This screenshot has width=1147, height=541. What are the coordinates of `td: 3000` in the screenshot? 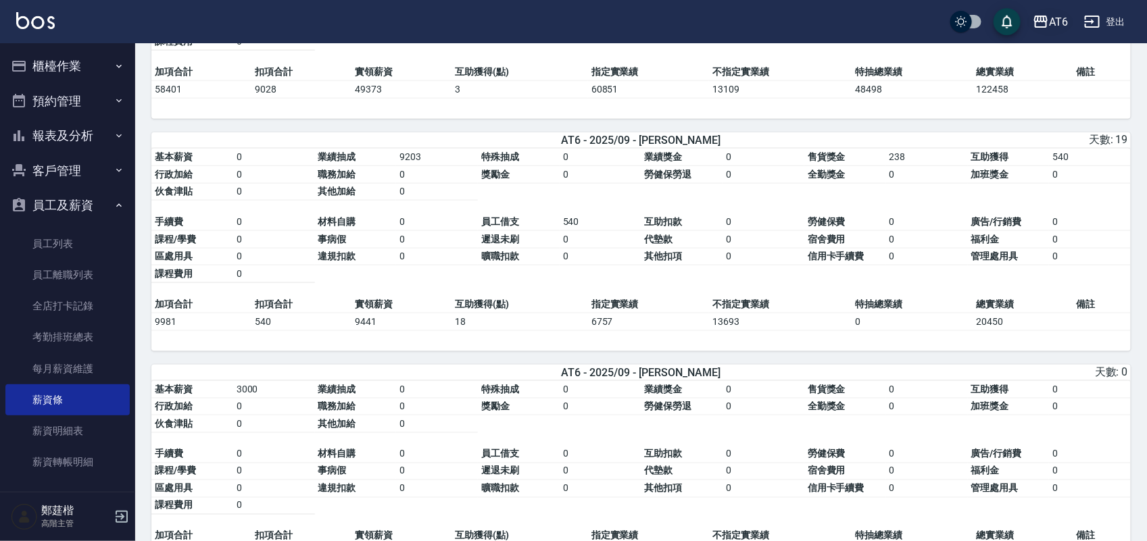 It's located at (274, 390).